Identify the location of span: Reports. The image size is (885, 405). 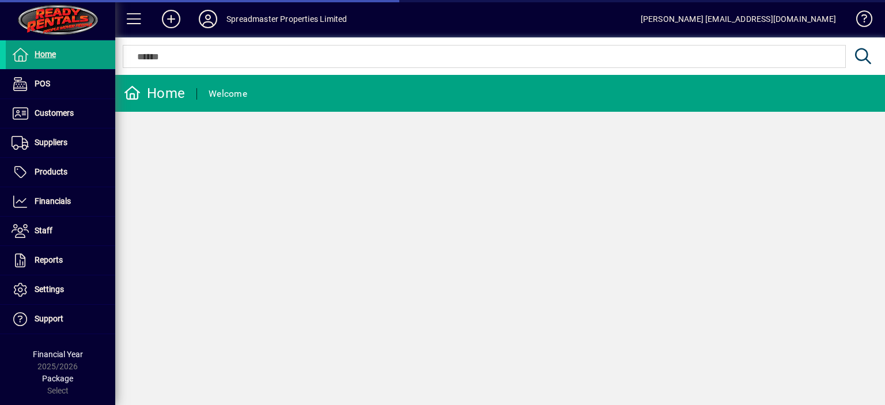
(48, 260).